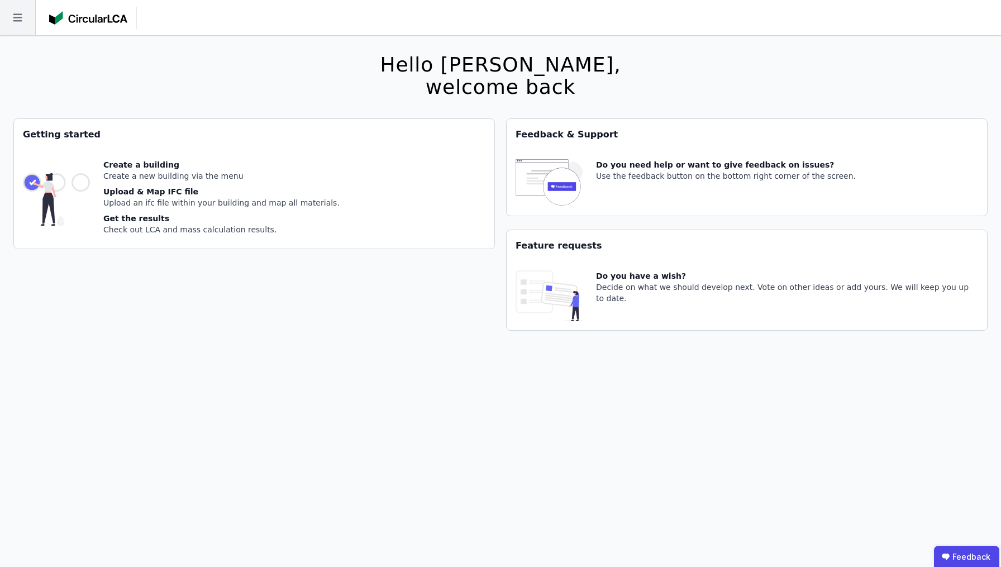 This screenshot has width=1001, height=567. What do you see at coordinates (725, 176) in the screenshot?
I see `div: Use the feedback button on the bottom right corner of the screen.` at bounding box center [725, 176].